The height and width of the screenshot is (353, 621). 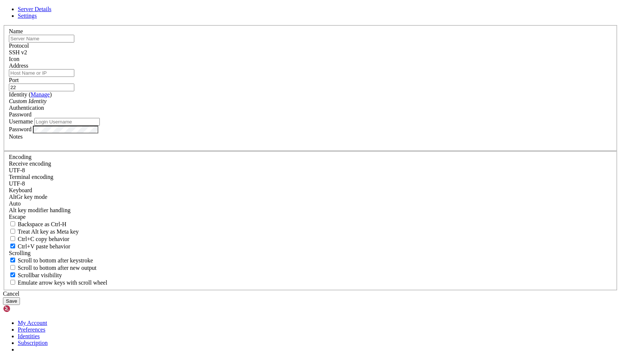 I want to click on span: Ctrl+V paste behavior, so click(x=44, y=246).